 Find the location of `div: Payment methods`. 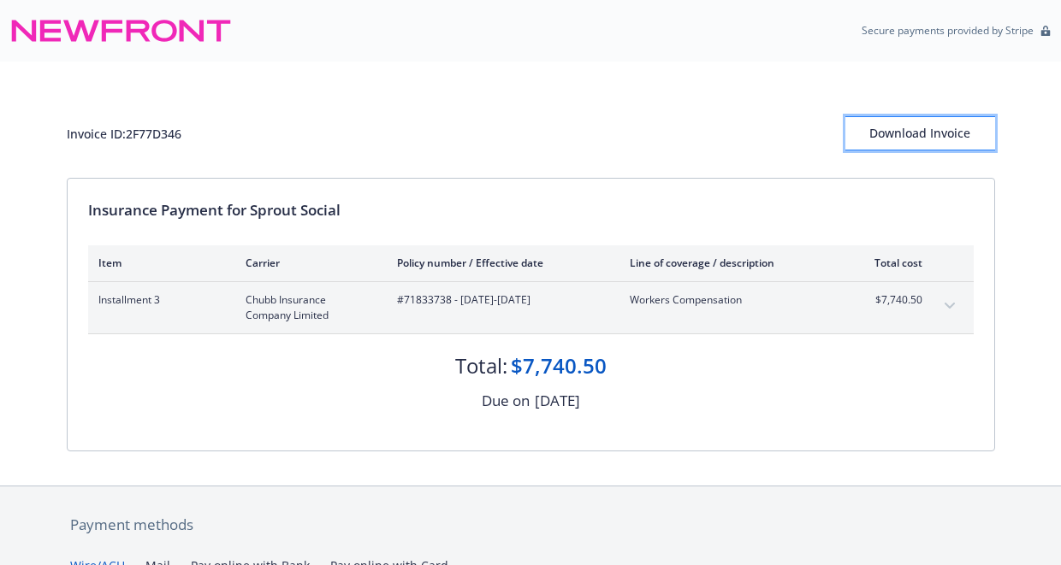

div: Payment methods is located at coordinates (530, 525).